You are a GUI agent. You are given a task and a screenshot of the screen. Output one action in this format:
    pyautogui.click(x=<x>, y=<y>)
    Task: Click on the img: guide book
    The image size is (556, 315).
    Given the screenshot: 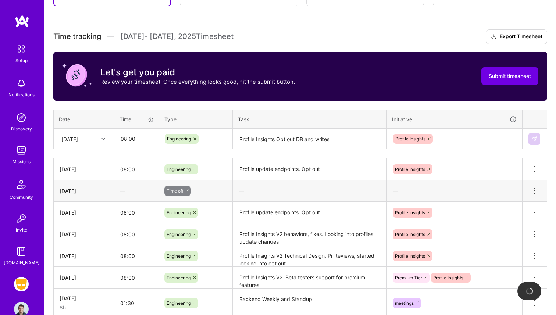 What is the action you would take?
    pyautogui.click(x=21, y=251)
    